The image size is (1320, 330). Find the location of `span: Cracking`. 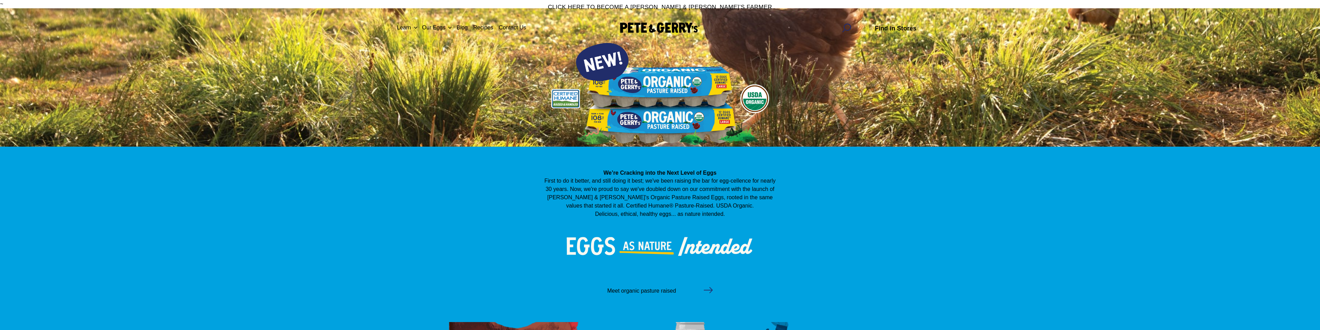

span: Cracking is located at coordinates (632, 173).